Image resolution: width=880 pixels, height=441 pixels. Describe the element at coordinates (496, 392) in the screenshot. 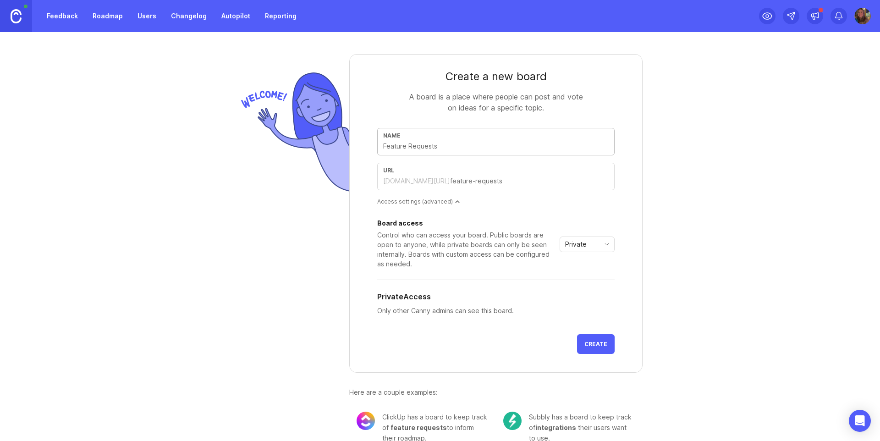

I see `div: Here are a couple examples:` at that location.